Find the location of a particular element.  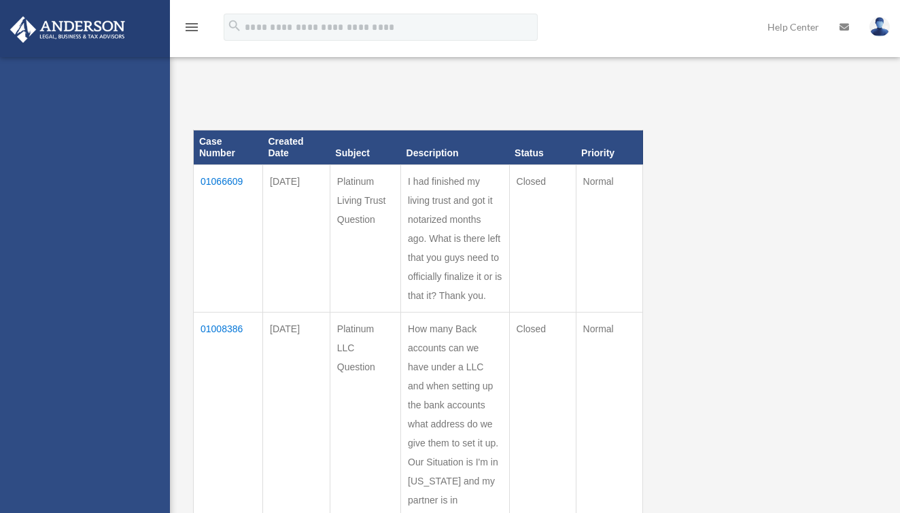

a: menu is located at coordinates (192, 29).